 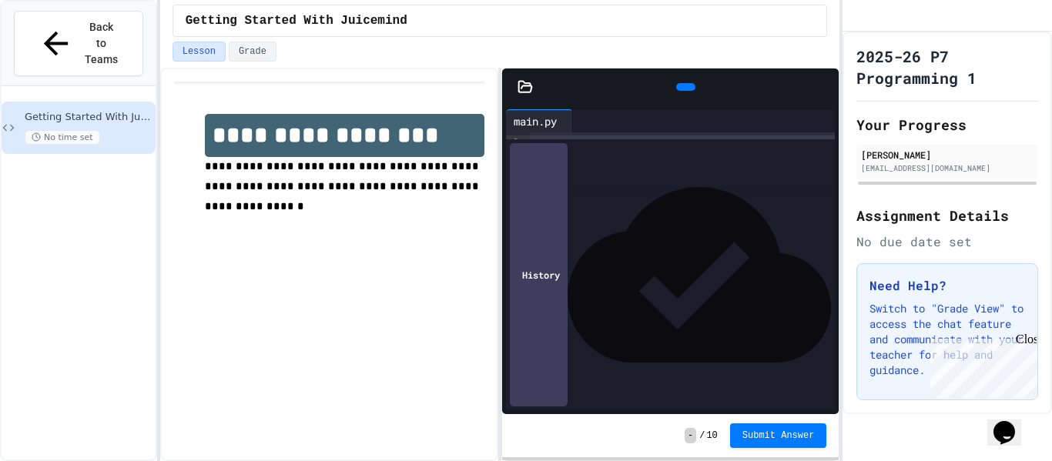 What do you see at coordinates (947, 125) in the screenshot?
I see `h2: Your Progress` at bounding box center [947, 125].